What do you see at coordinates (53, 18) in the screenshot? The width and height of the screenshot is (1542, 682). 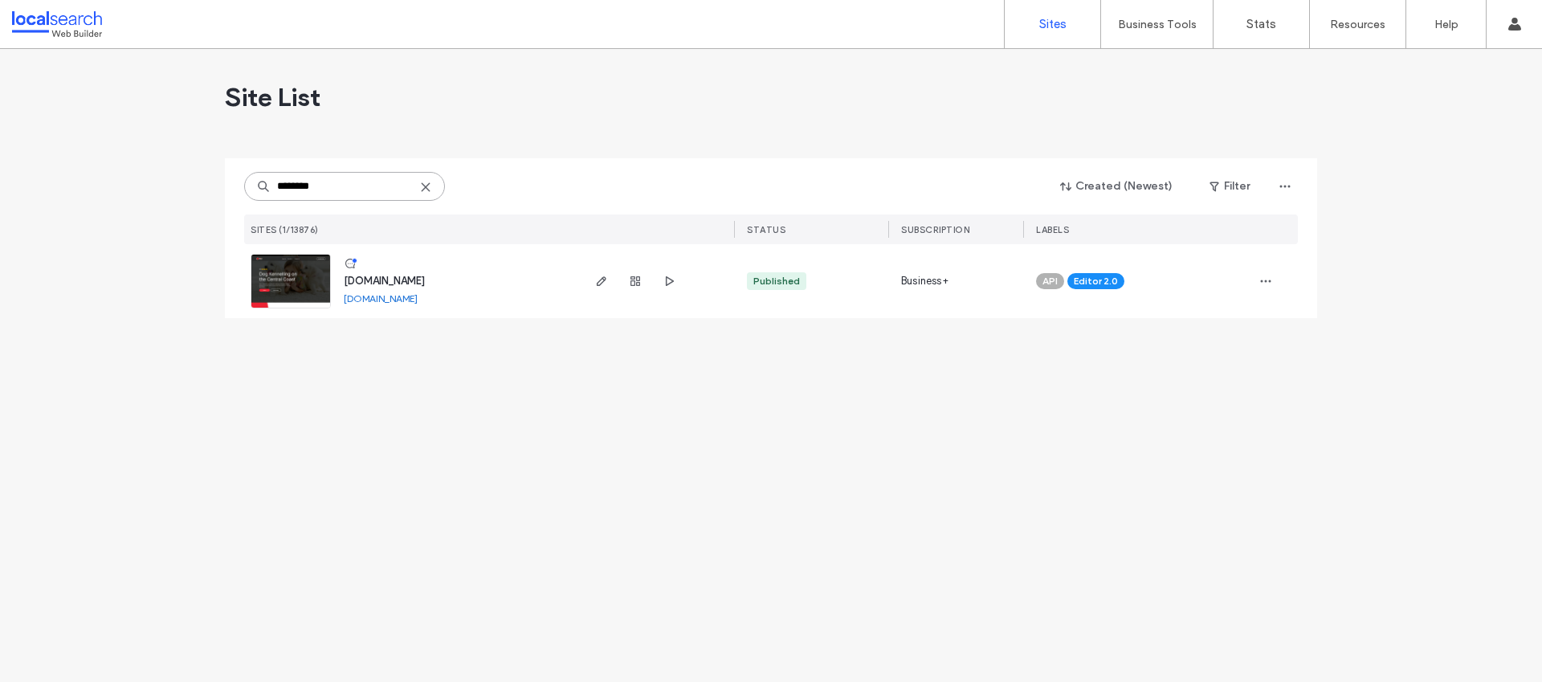 I see `span: Help` at bounding box center [53, 18].